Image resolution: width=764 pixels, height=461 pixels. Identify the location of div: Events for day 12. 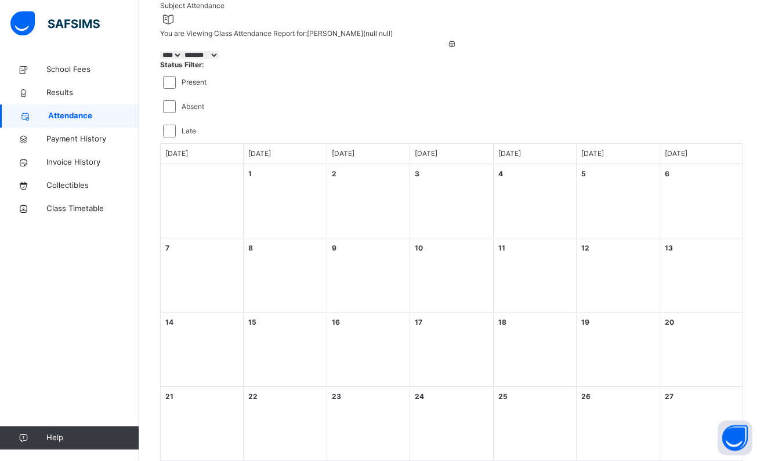
(618, 275).